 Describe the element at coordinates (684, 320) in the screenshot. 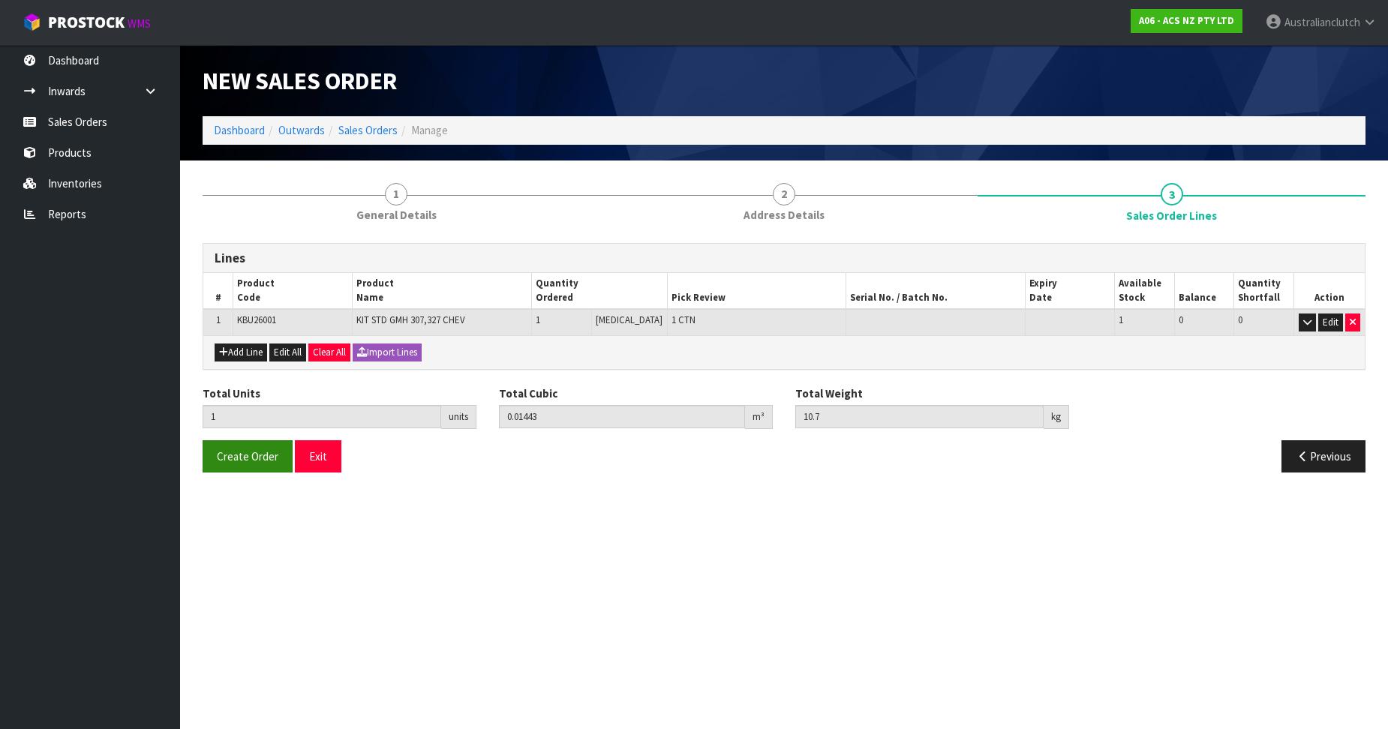

I see `span: 1 CTN` at that location.